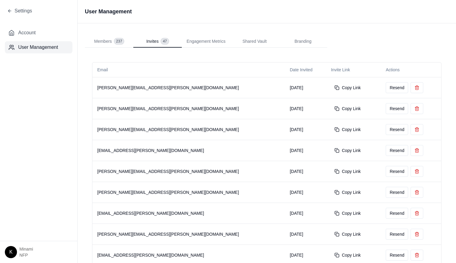 The width and height of the screenshot is (456, 263). What do you see at coordinates (23, 11) in the screenshot?
I see `span: Settings` at bounding box center [23, 11].